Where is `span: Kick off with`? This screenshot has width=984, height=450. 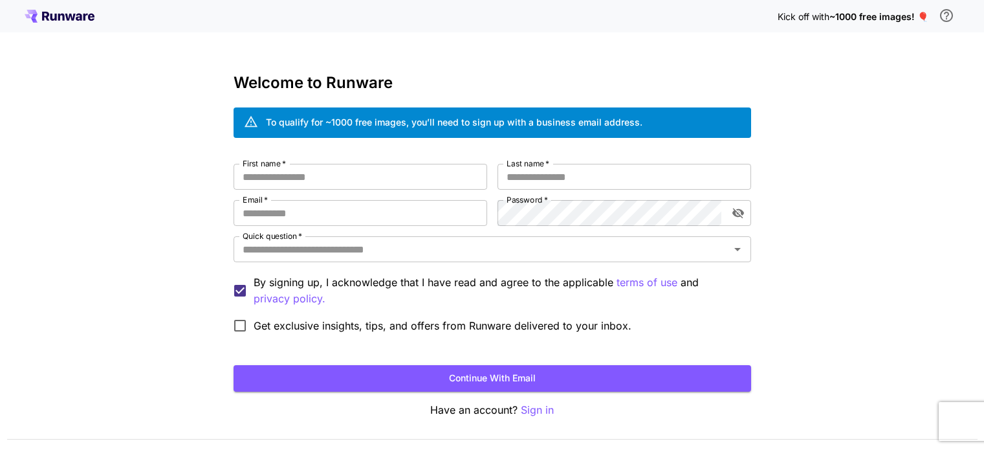
span: Kick off with is located at coordinates (804, 16).